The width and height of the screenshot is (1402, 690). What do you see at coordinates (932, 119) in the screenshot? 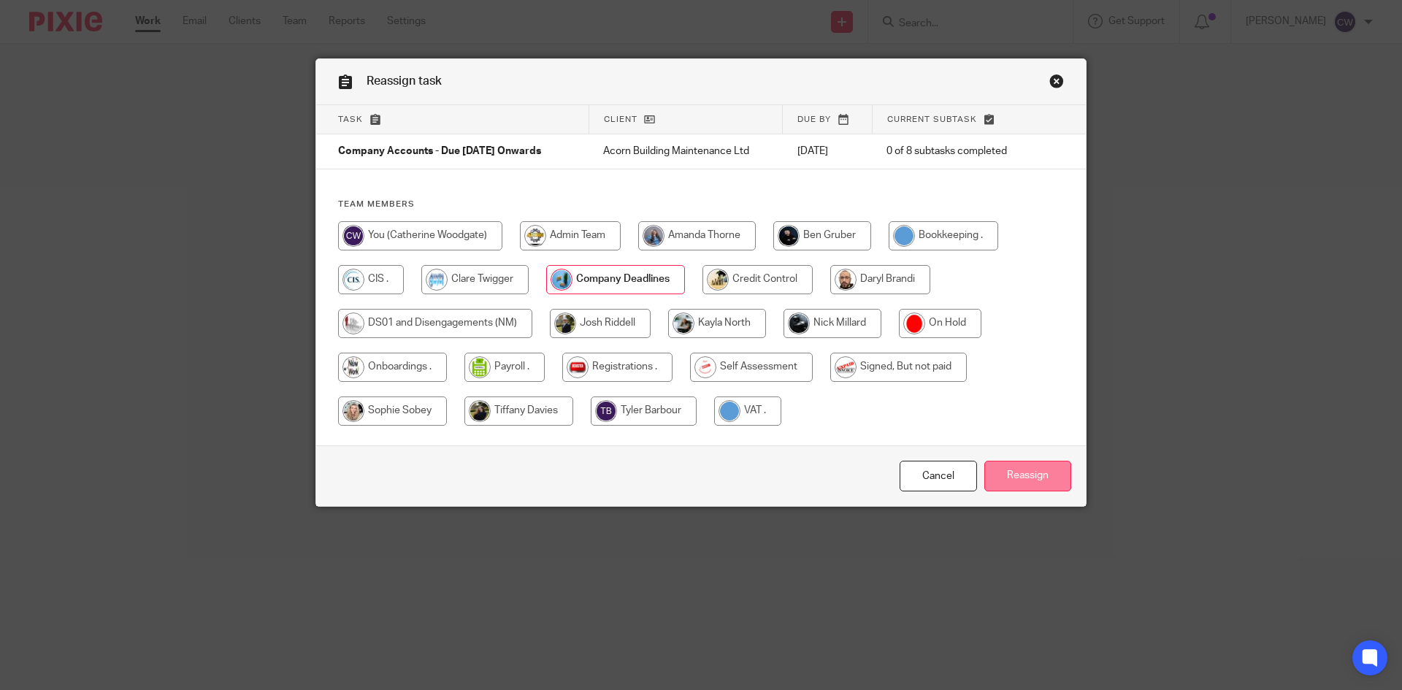
I see `span: Current subtask` at bounding box center [932, 119].